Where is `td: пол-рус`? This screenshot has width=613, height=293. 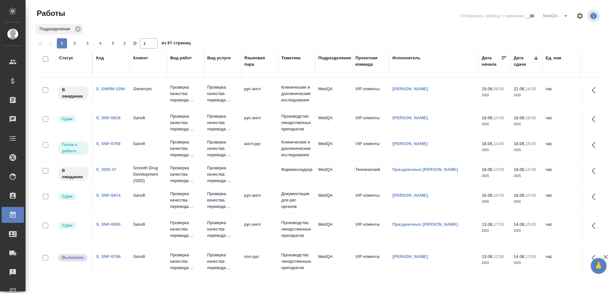 td: пол-рус is located at coordinates (259, 262).